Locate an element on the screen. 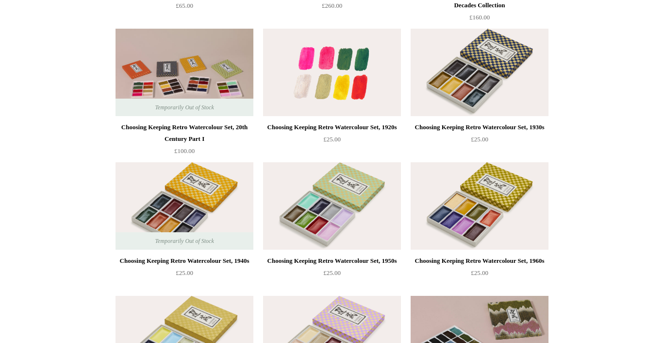 This screenshot has height=343, width=664. div: Choosing Keeping Retro Watercolour Set, 1930s is located at coordinates (480, 127).